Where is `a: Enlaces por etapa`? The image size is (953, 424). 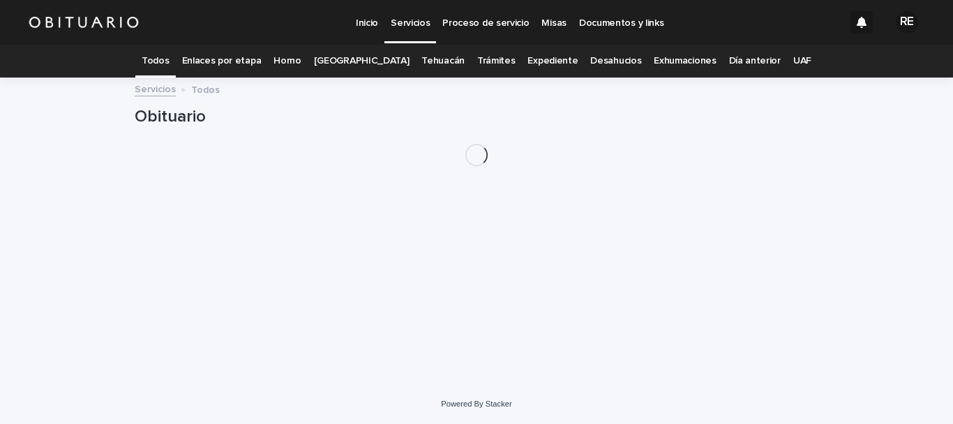
a: Enlaces por etapa is located at coordinates (222, 61).